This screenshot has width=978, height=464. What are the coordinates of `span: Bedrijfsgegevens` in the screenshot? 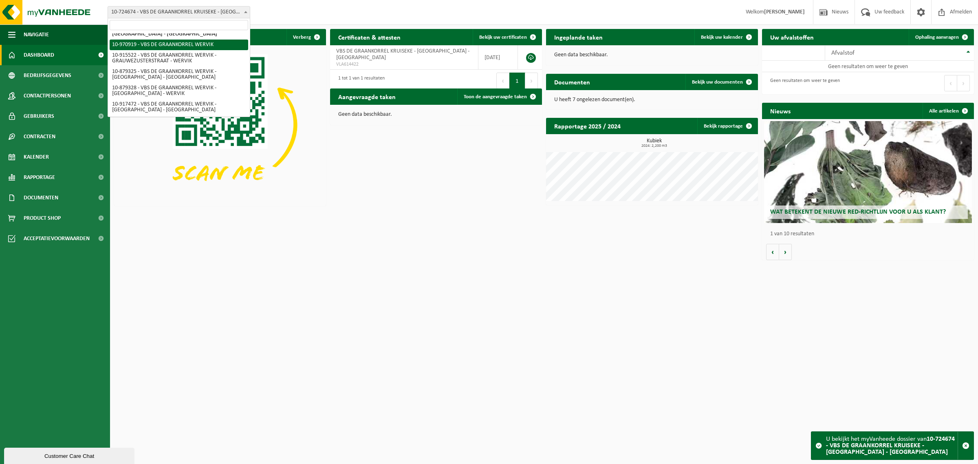 It's located at (47, 75).